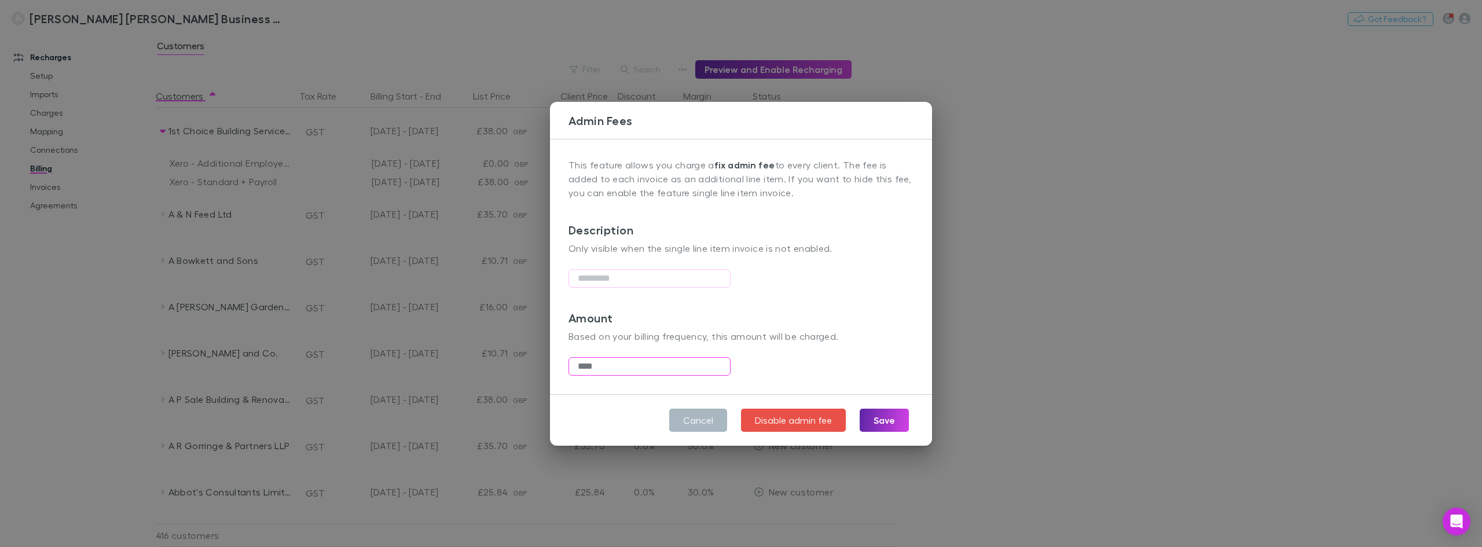 The width and height of the screenshot is (1482, 547). Describe the element at coordinates (741, 309) in the screenshot. I see `h3: Amount` at that location.